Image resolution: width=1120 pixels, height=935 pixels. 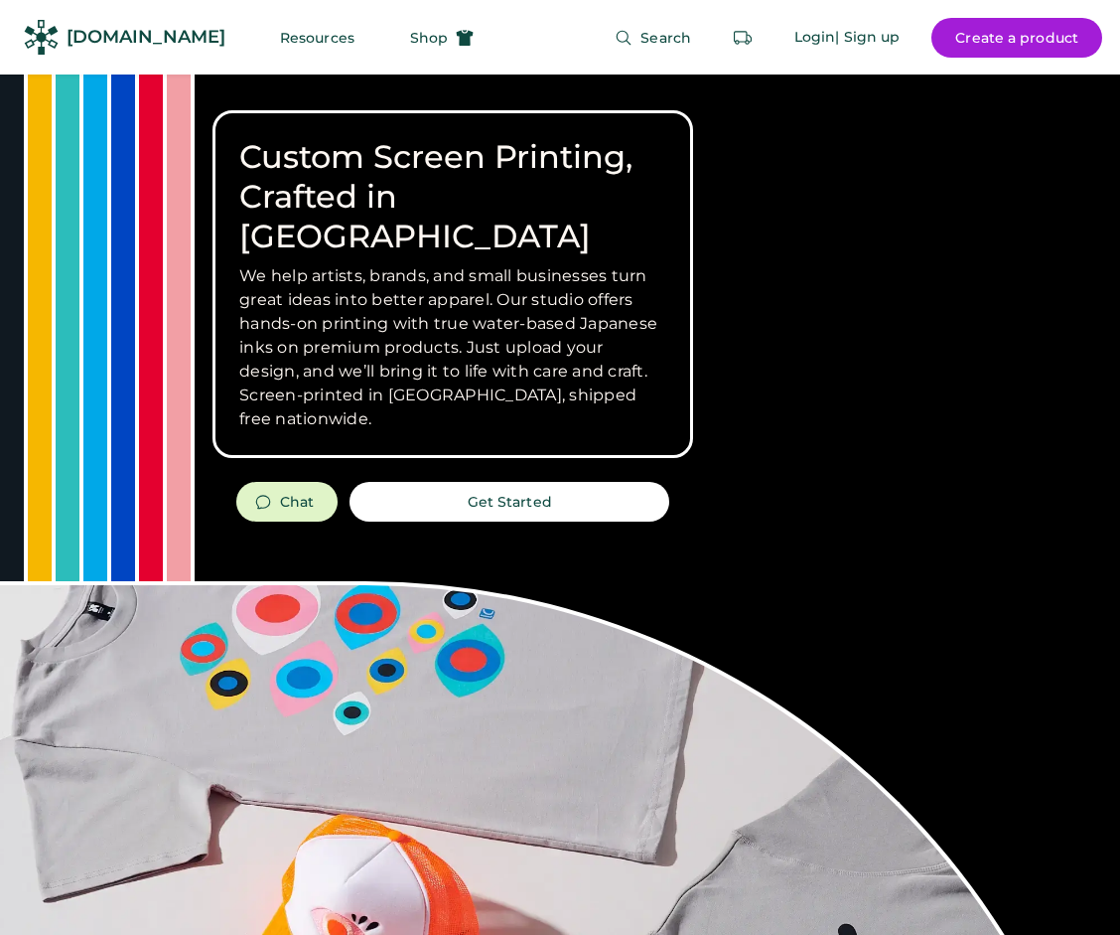 I want to click on button: Shop, so click(x=442, y=38).